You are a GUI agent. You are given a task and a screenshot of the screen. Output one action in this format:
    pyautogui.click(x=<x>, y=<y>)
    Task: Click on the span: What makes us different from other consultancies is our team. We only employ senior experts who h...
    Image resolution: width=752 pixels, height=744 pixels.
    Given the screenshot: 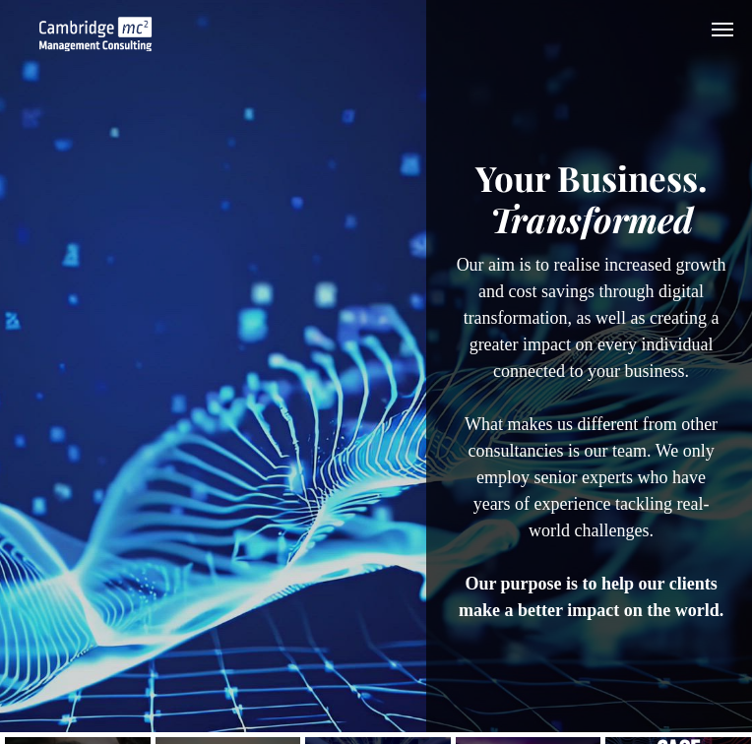 What is the action you would take?
    pyautogui.click(x=590, y=477)
    